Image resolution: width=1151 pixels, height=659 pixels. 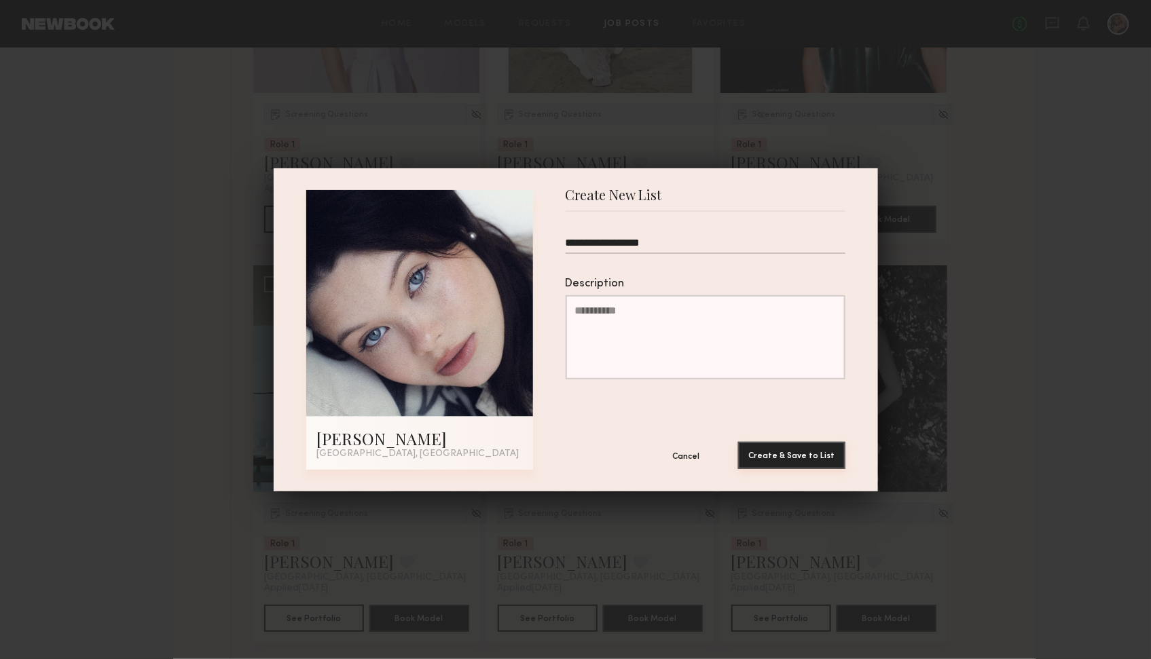 I want to click on div: Description, so click(x=706, y=284).